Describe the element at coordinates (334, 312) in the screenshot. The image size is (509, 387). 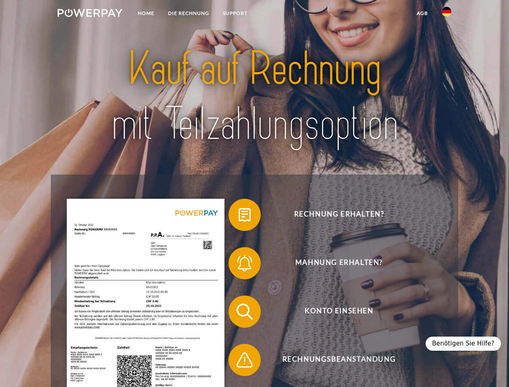
I see `button: Konto einsehen` at that location.